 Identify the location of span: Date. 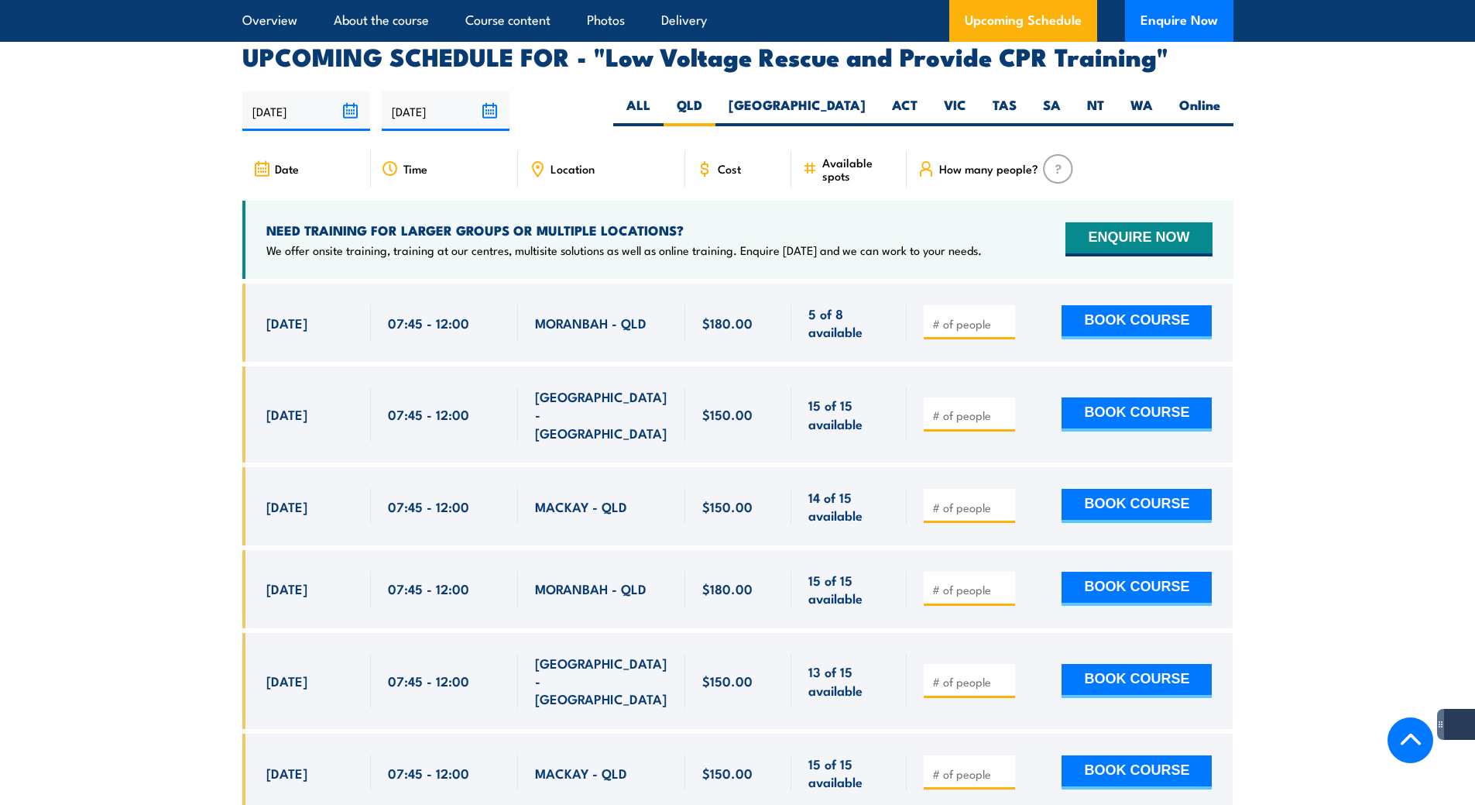
(286, 168).